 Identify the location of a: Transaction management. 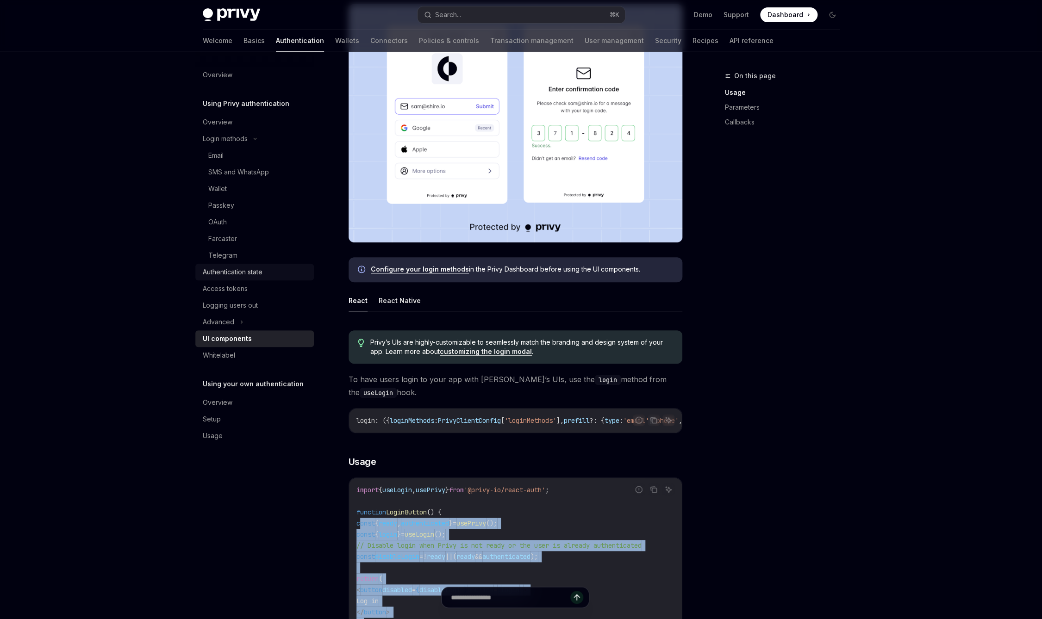
(532, 41).